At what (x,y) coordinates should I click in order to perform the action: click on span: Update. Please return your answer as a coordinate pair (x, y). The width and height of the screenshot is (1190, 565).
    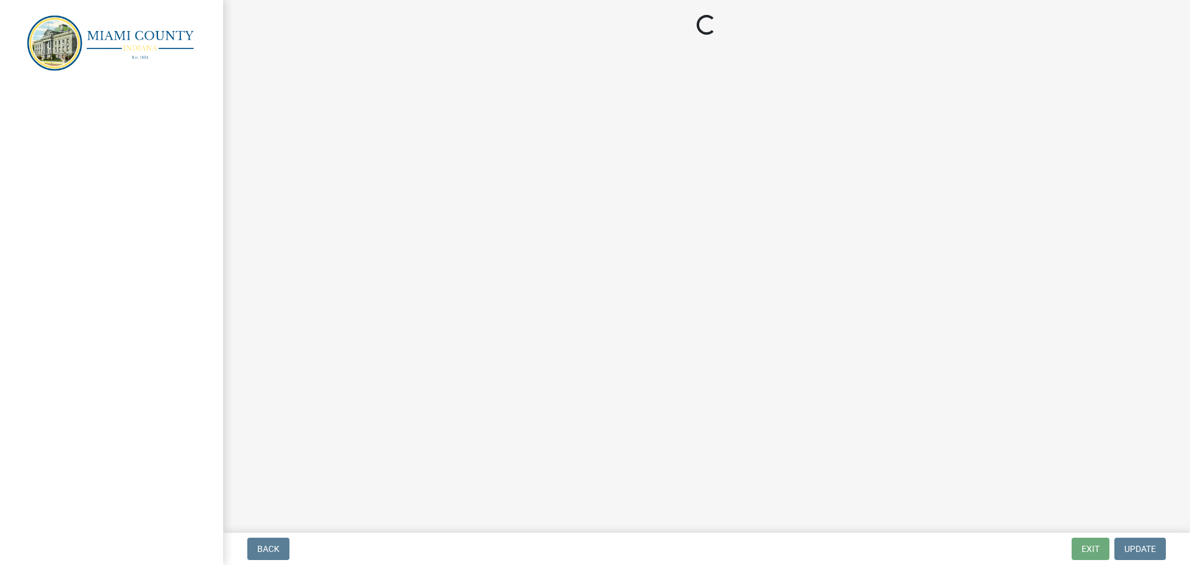
    Looking at the image, I should click on (1140, 549).